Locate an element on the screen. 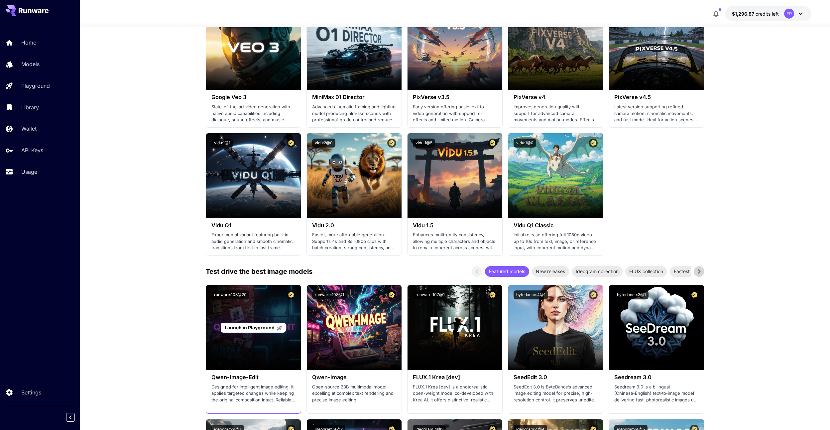 This screenshot has height=430, width=830. div: Fastest models is located at coordinates (690, 272).